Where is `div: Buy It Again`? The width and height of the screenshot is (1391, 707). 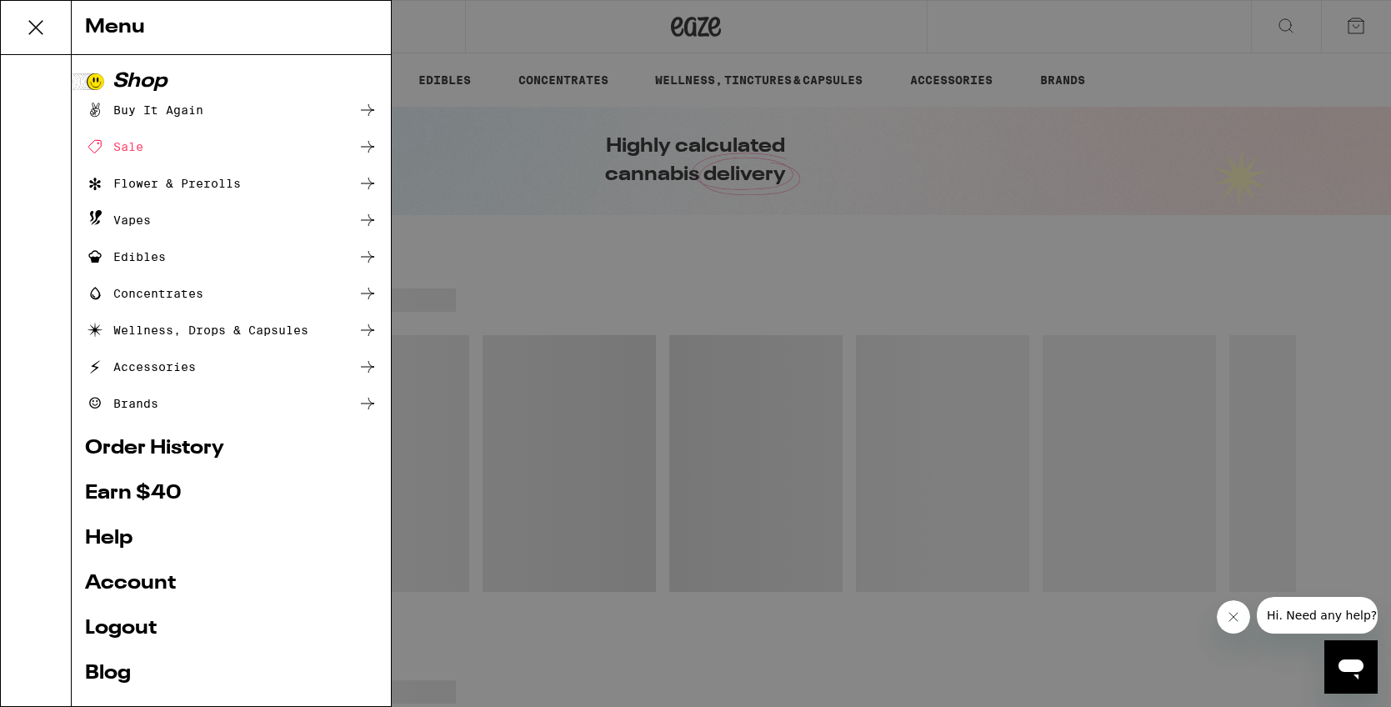 div: Buy It Again is located at coordinates (144, 110).